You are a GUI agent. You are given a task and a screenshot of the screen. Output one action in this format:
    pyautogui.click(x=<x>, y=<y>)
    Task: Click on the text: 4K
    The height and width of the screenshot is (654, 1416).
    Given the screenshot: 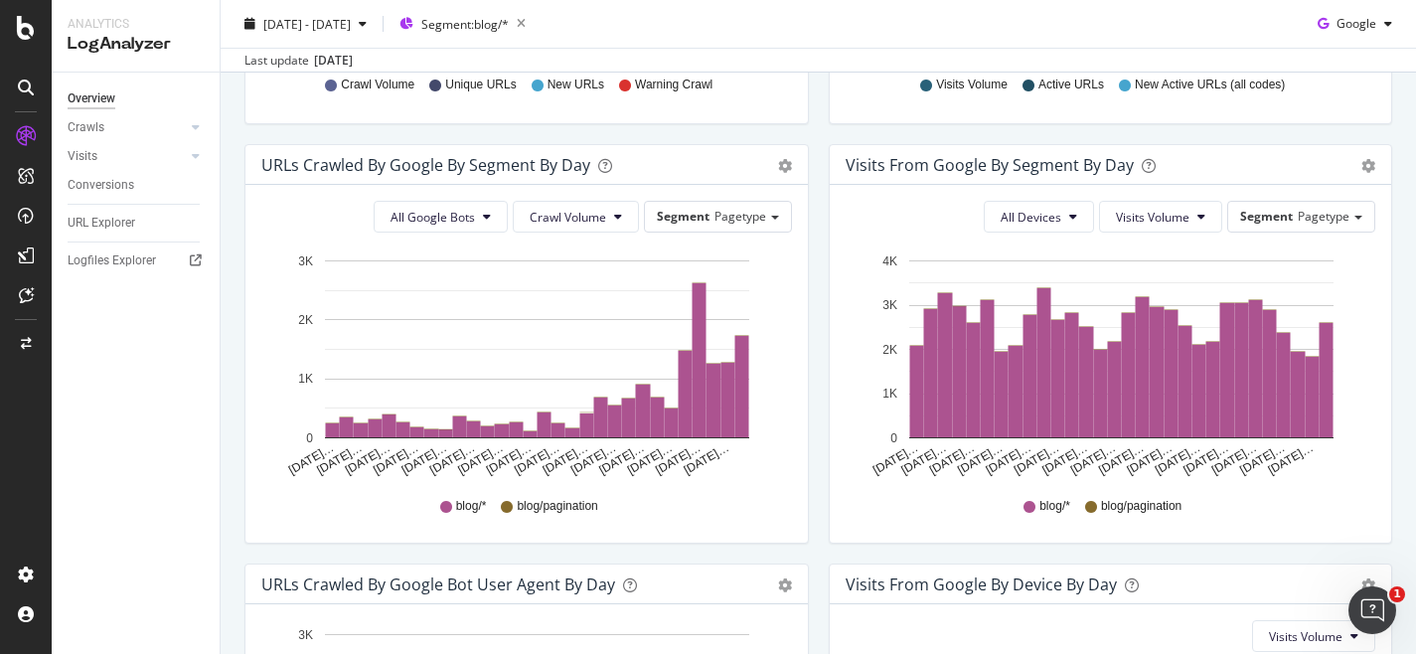 What is the action you would take?
    pyautogui.click(x=890, y=261)
    